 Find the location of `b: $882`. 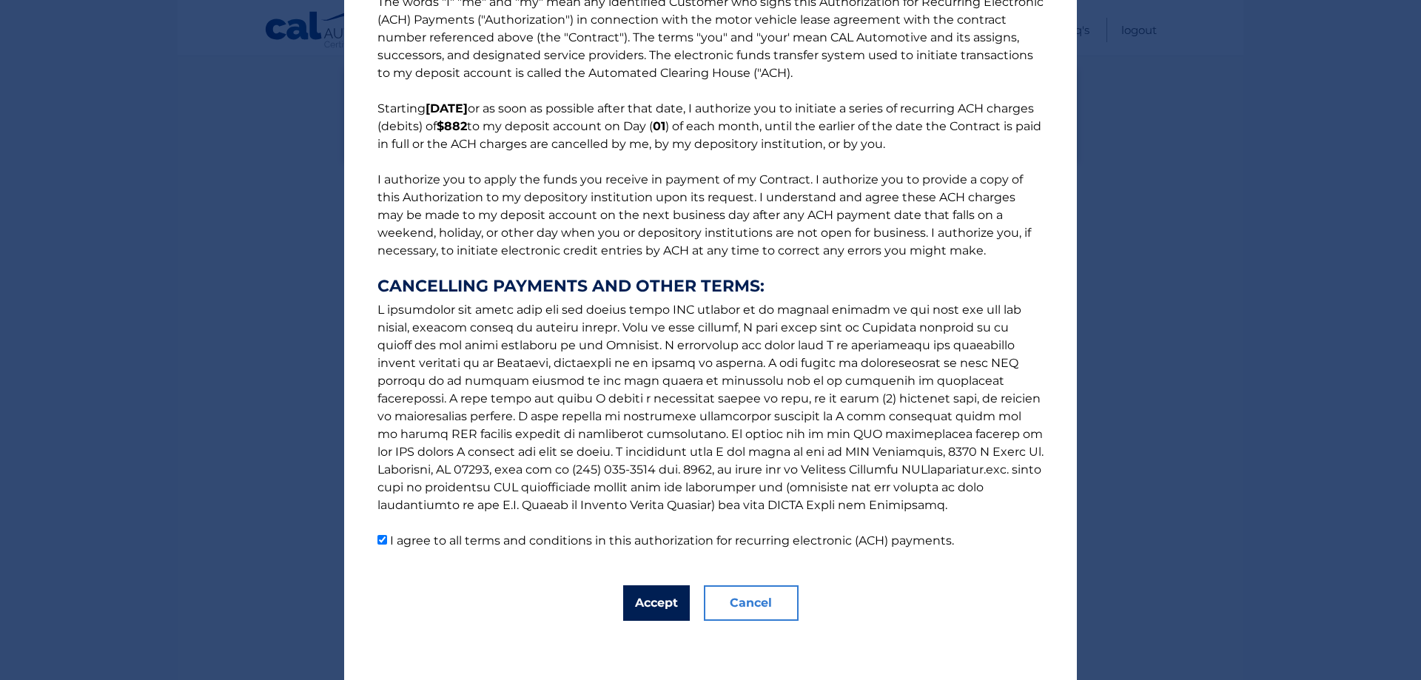

b: $882 is located at coordinates (451, 126).